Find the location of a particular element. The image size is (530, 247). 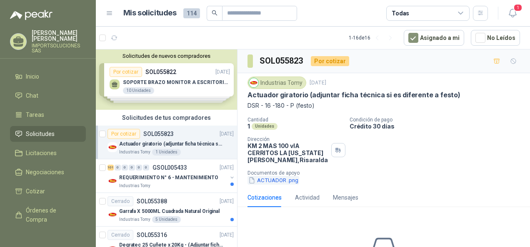

div: Solicitudes de tus compradores is located at coordinates (166, 118).